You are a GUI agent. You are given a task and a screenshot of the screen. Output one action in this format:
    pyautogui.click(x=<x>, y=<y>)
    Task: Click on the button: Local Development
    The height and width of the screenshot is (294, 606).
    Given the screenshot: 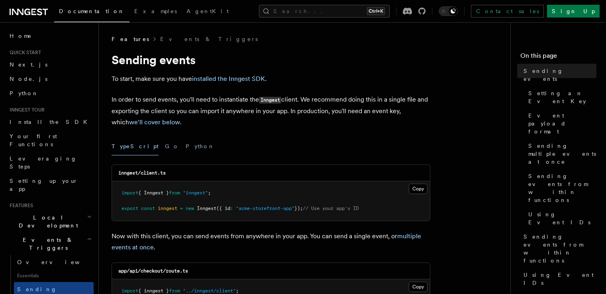 What is the action you would take?
    pyautogui.click(x=50, y=221)
    